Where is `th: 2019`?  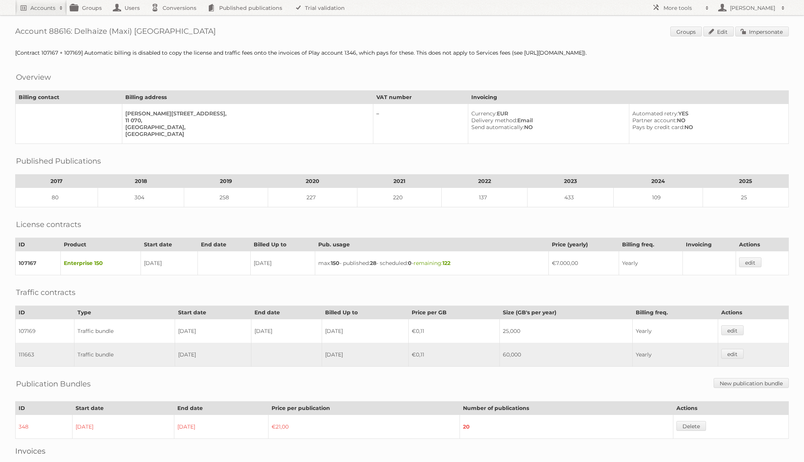 th: 2019 is located at coordinates (226, 181).